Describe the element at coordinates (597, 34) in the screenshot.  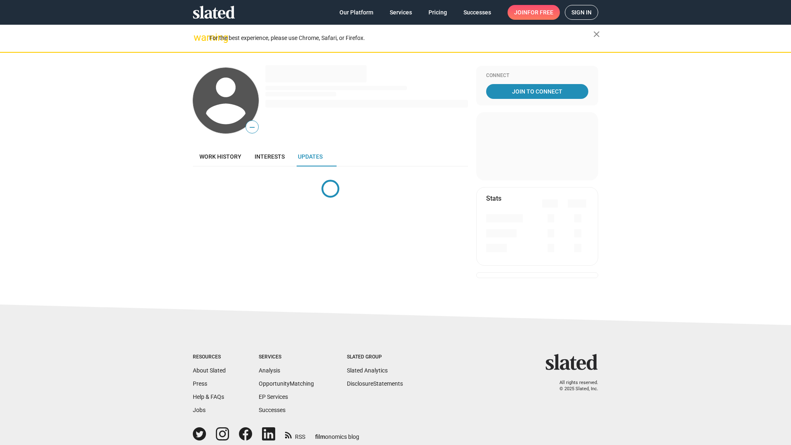
I see `mat-icon: close` at that location.